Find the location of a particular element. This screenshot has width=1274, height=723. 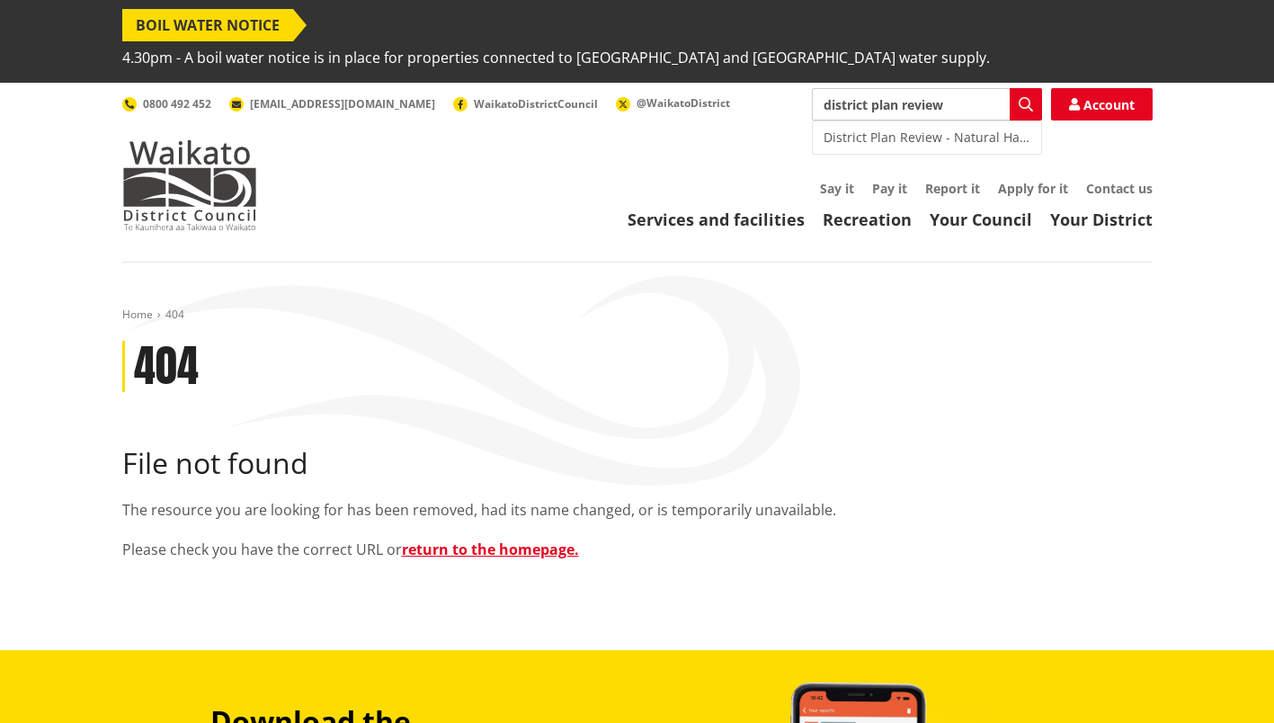

p: The resource you are looking for has been removed, had its name changed, or is temporarily unavai... is located at coordinates (637, 510).